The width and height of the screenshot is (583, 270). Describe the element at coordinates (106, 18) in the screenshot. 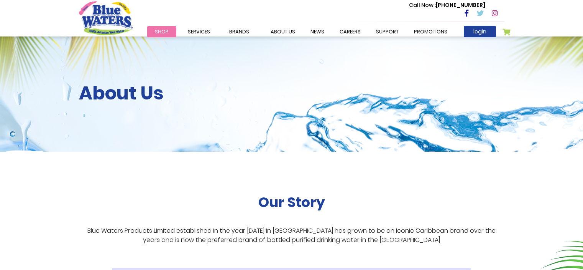

I see `a: store logo` at that location.